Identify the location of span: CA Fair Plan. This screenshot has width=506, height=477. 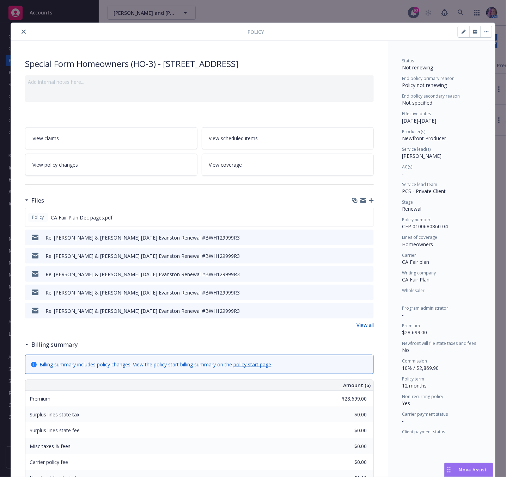
(415, 279).